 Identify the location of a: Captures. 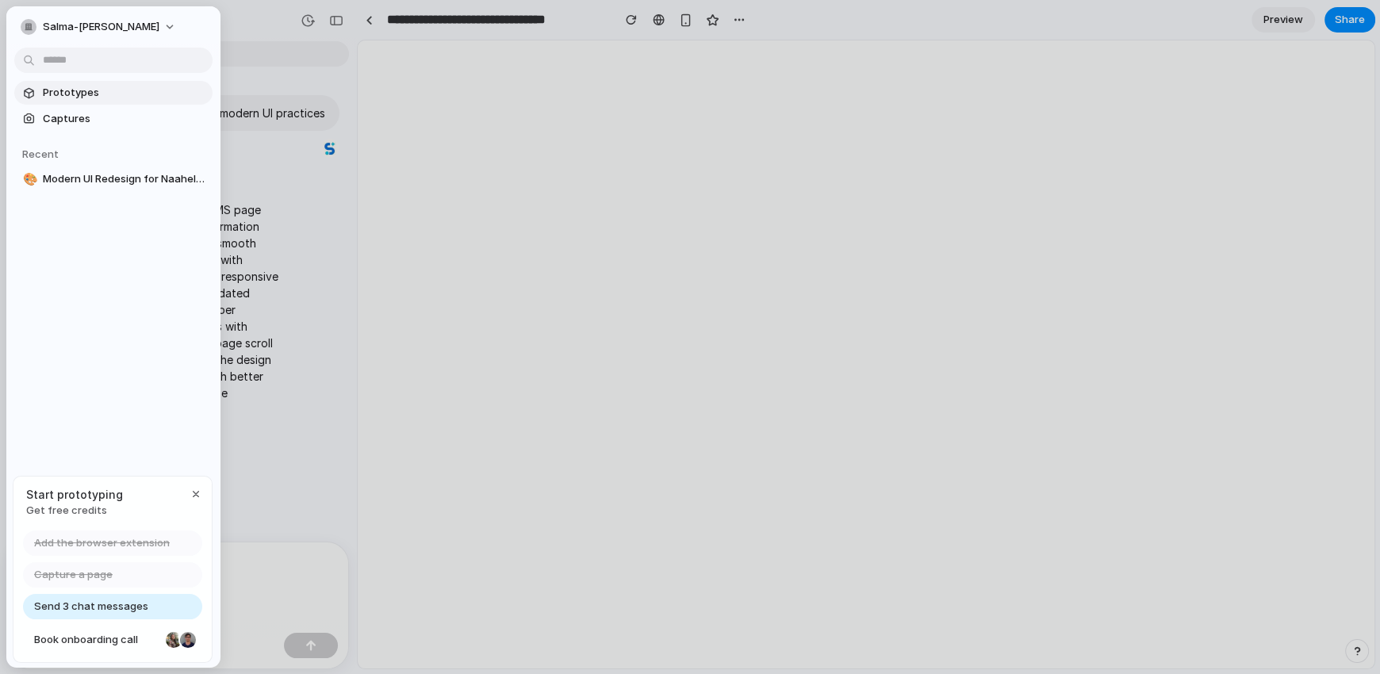
(113, 119).